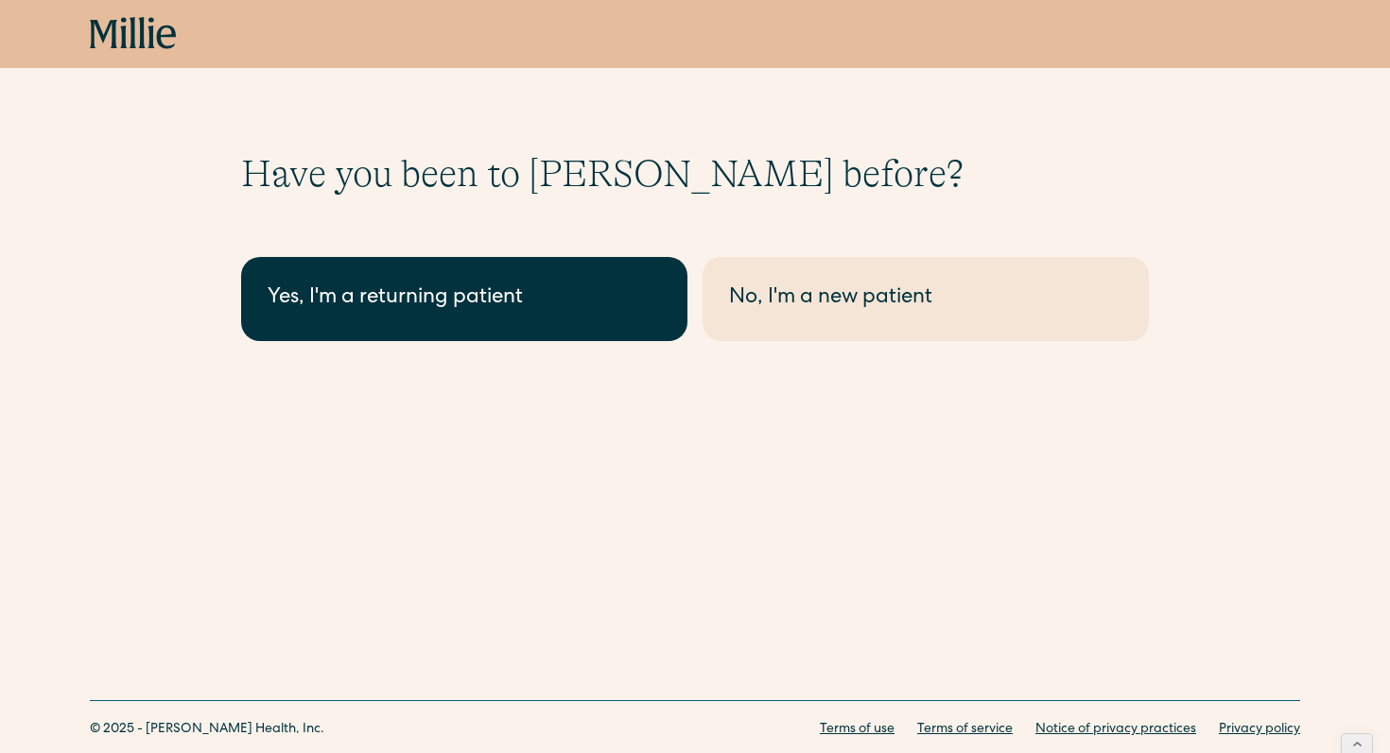 The height and width of the screenshot is (753, 1390). Describe the element at coordinates (926, 299) in the screenshot. I see `a: No, I'm a new patient` at that location.